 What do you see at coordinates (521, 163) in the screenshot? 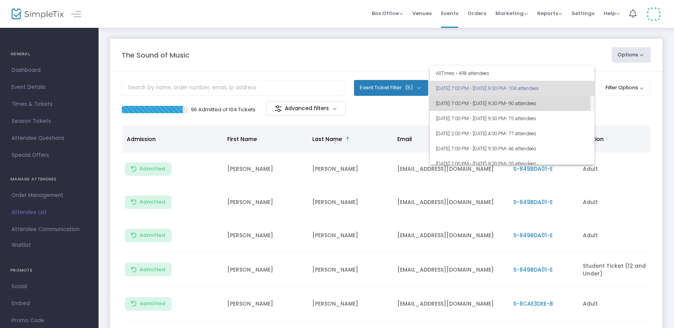
I see `span: • 35 attendees` at bounding box center [521, 163].